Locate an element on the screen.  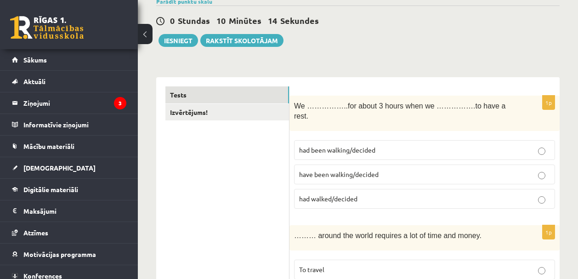
a: Aktuāli is located at coordinates (69, 81).